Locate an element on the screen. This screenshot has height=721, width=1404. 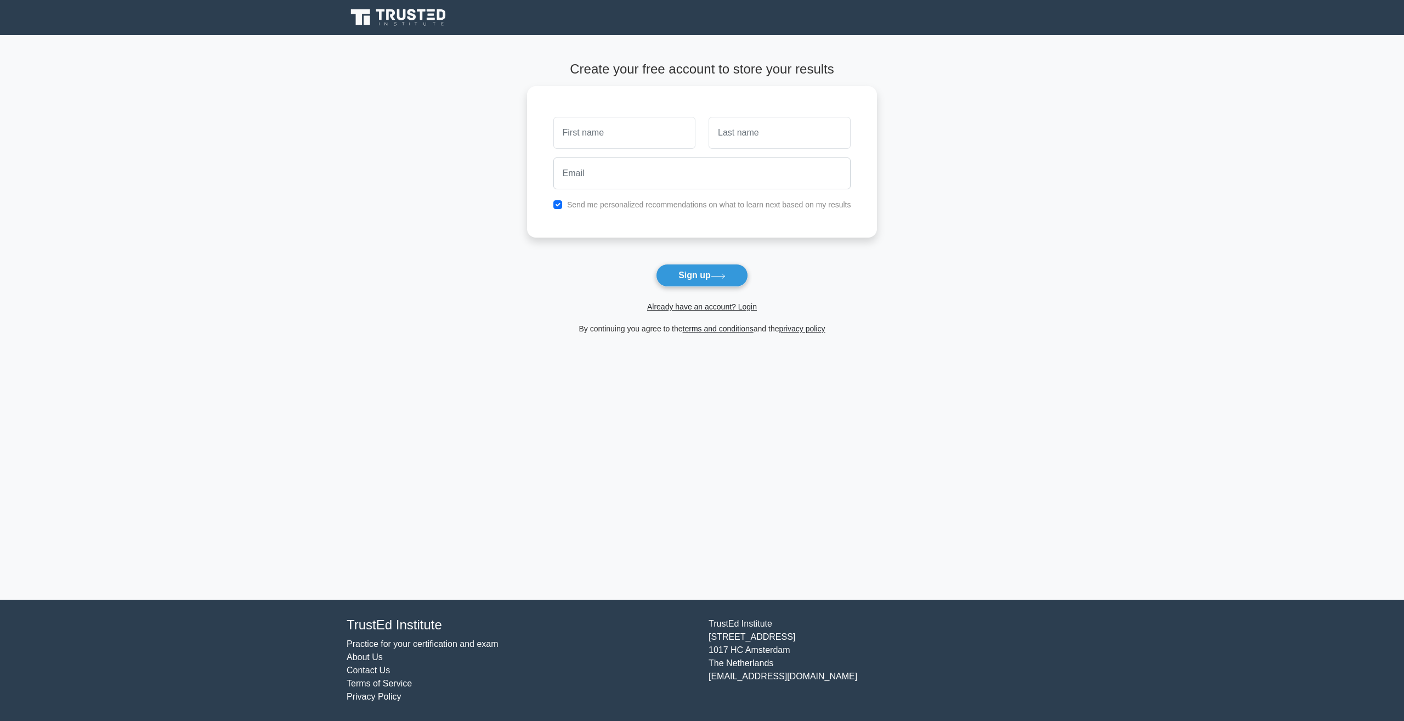
input: Last name is located at coordinates (779, 133).